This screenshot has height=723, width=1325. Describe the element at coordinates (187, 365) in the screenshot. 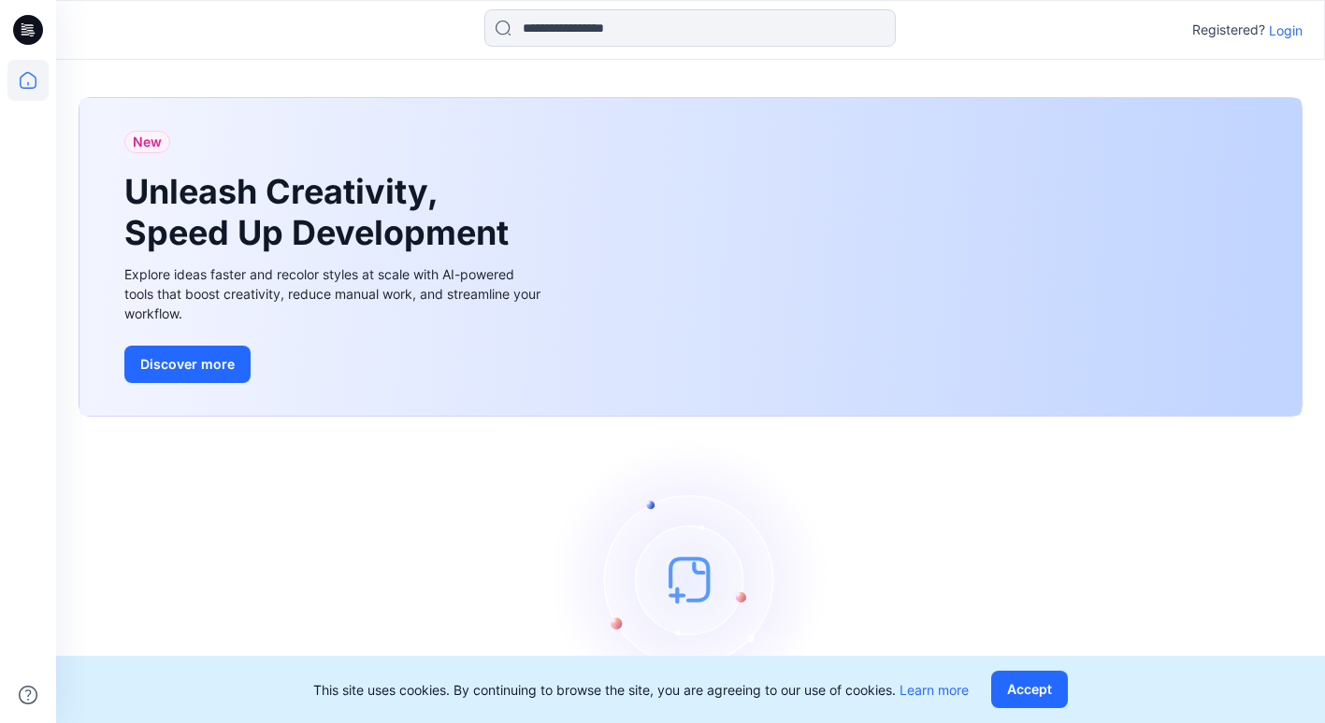

I see `button: Discover more` at that location.